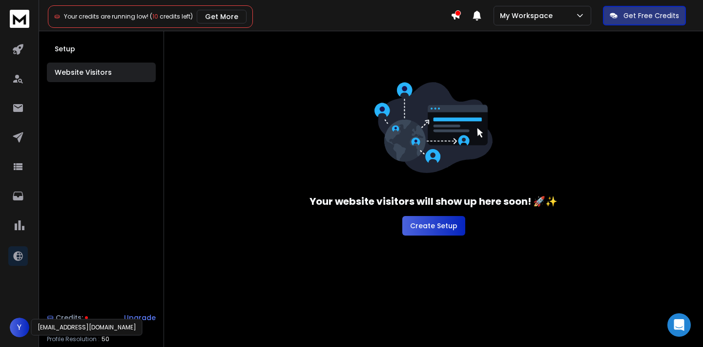 The image size is (703, 347). Describe the element at coordinates (433, 201) in the screenshot. I see `h3: Your website visitors will show up here soon! 🚀✨` at that location.